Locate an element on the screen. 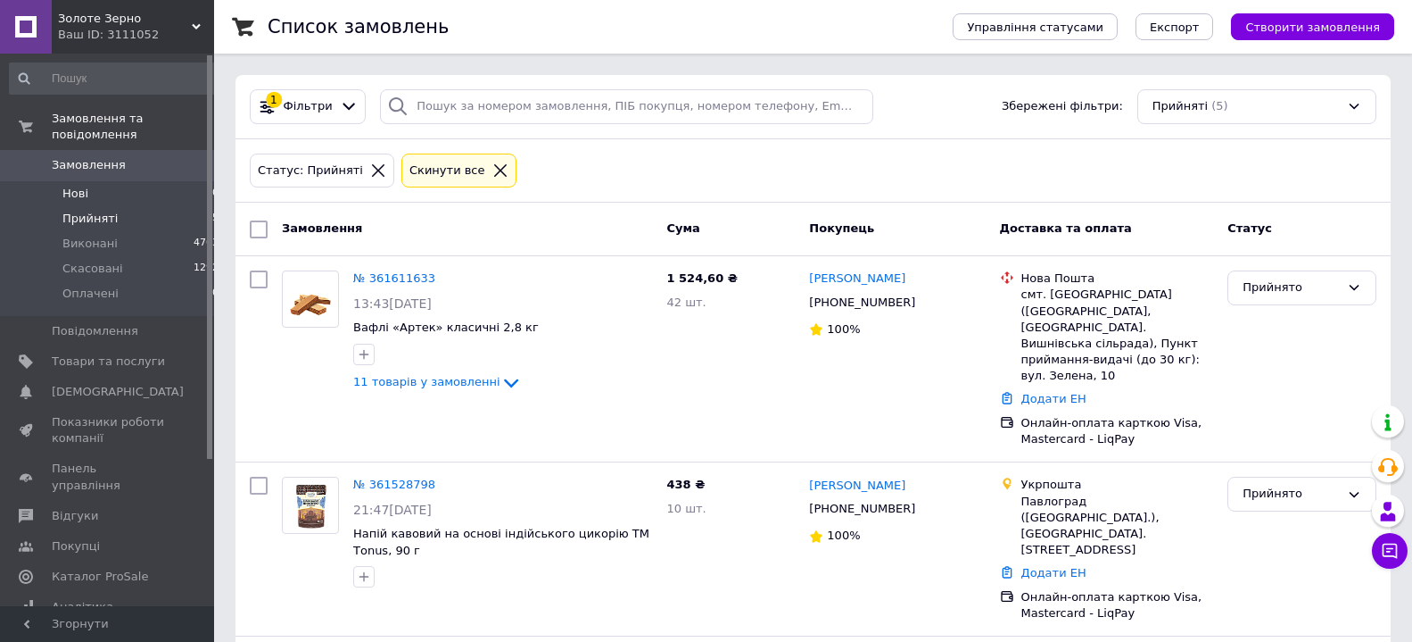 This screenshot has width=1412, height=642. span: 1292 is located at coordinates (206, 269).